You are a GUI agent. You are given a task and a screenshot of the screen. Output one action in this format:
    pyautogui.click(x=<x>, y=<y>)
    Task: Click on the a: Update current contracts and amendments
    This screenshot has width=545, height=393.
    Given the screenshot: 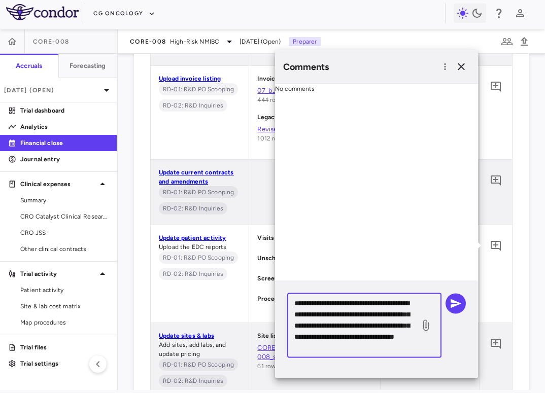 What is the action you would take?
    pyautogui.click(x=196, y=177)
    